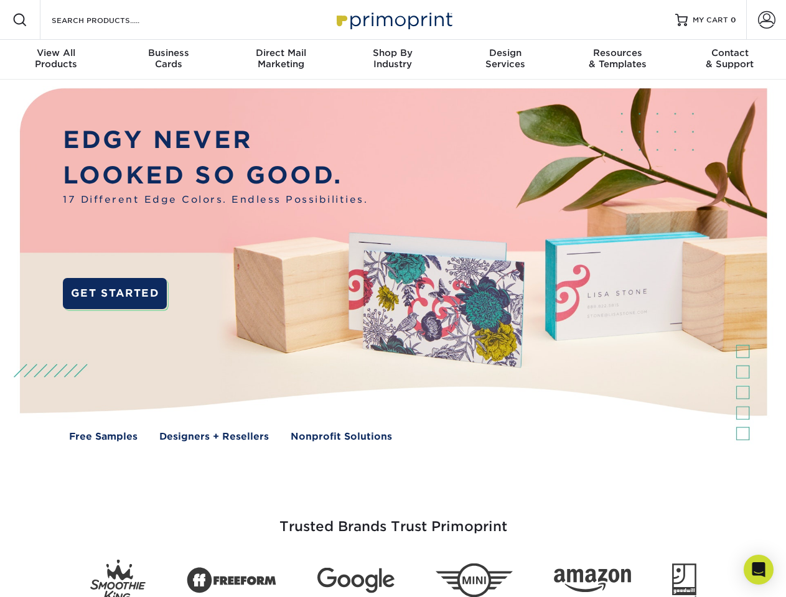 This screenshot has height=597, width=786. What do you see at coordinates (393, 19) in the screenshot?
I see `img: Primoprint` at bounding box center [393, 19].